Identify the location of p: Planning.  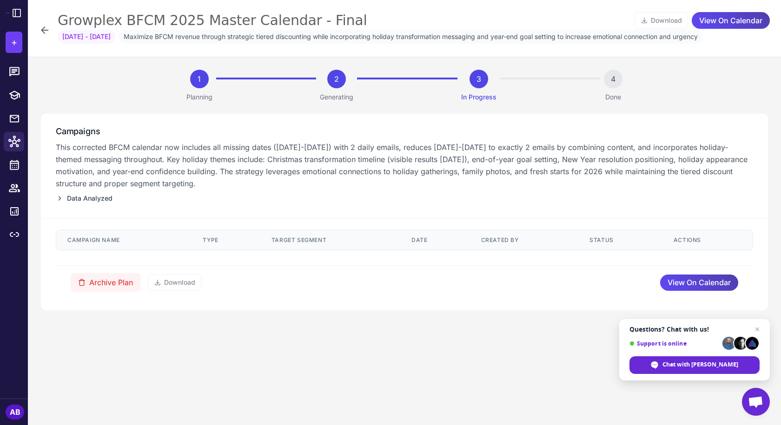
(199, 97).